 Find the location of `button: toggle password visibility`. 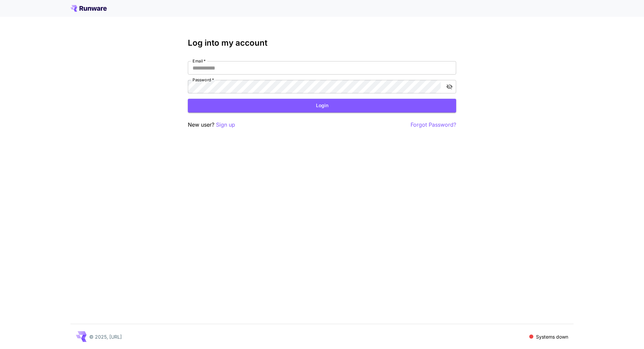

button: toggle password visibility is located at coordinates (450, 87).